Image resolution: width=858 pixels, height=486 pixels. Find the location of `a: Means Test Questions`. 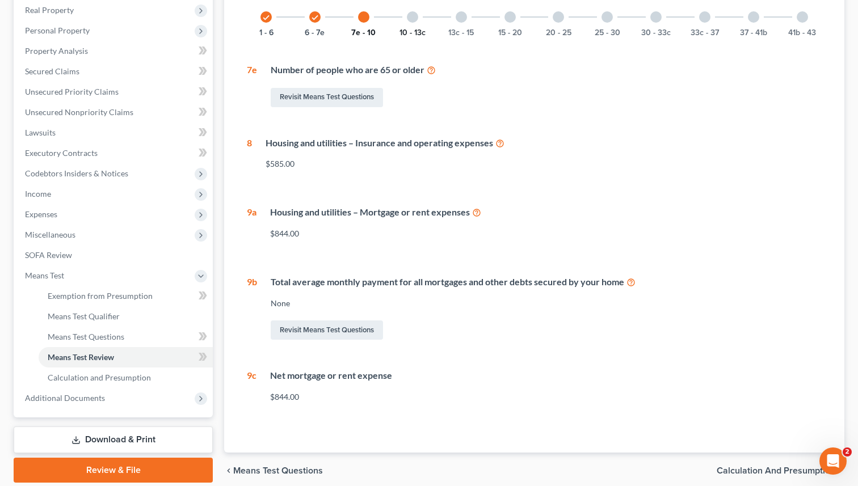

a: Means Test Questions is located at coordinates (125, 337).